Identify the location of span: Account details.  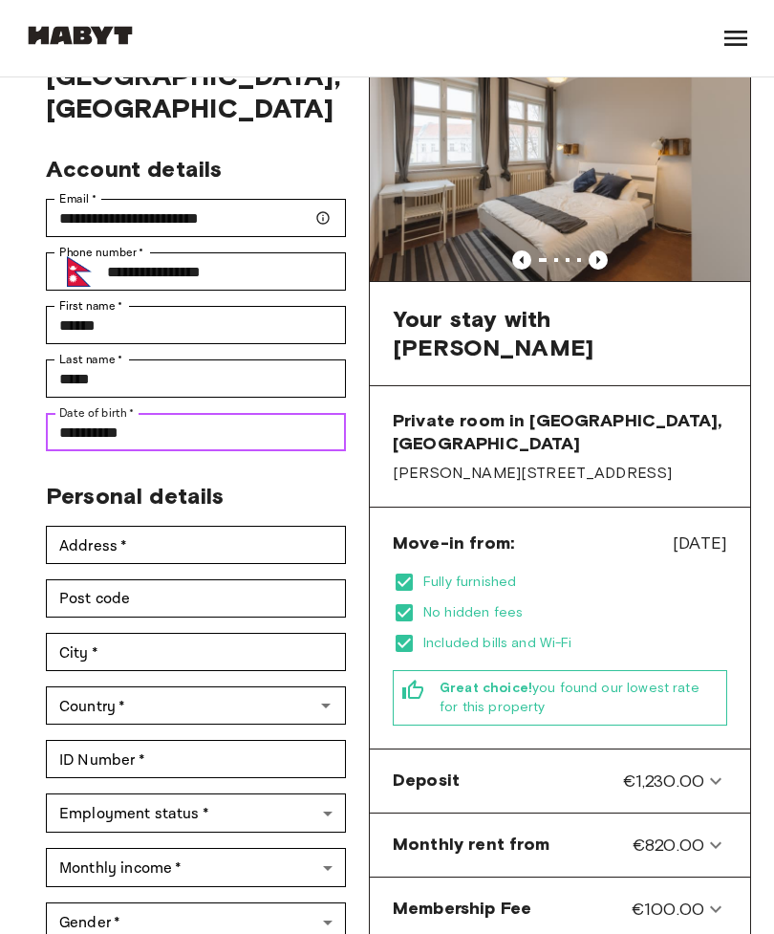
(134, 168).